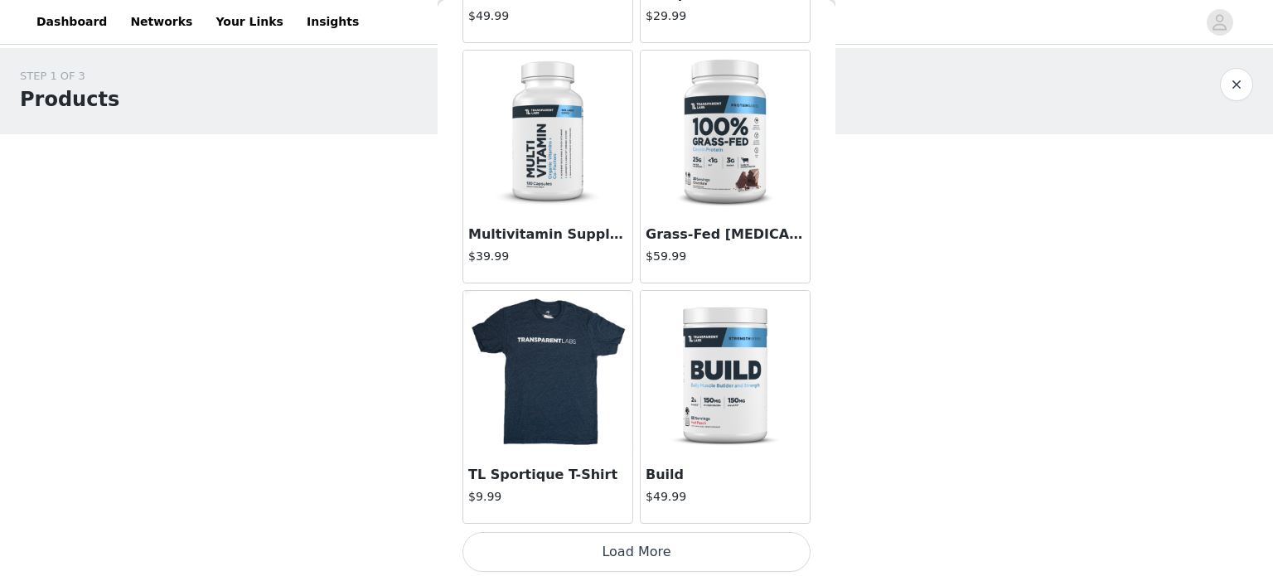 Image resolution: width=1273 pixels, height=576 pixels. I want to click on img: Grass-Fed Casein Protein, so click(725, 133).